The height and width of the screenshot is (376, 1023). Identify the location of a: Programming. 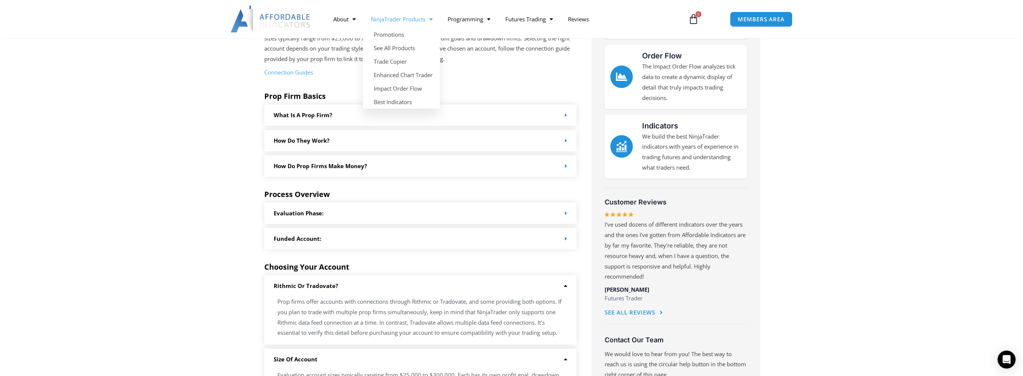
(469, 19).